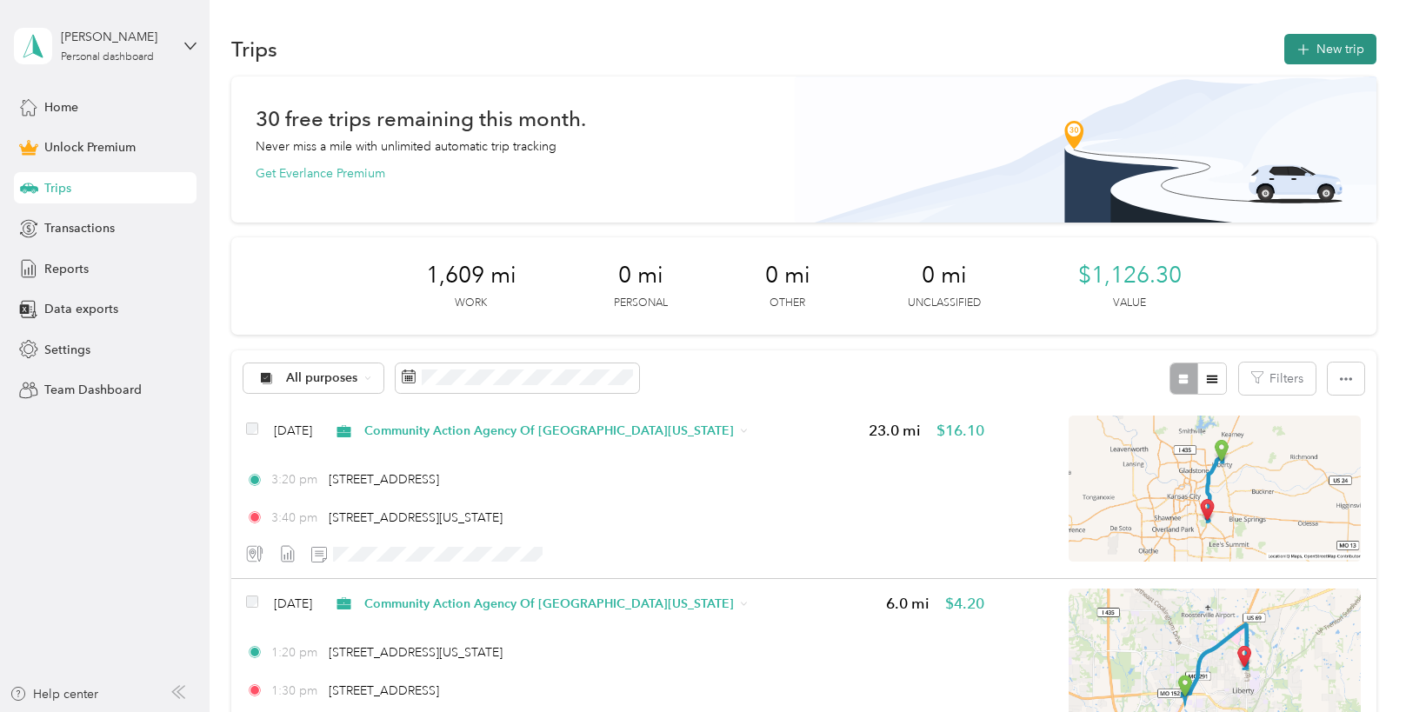  I want to click on h1: 30 free trips remaining this month., so click(421, 118).